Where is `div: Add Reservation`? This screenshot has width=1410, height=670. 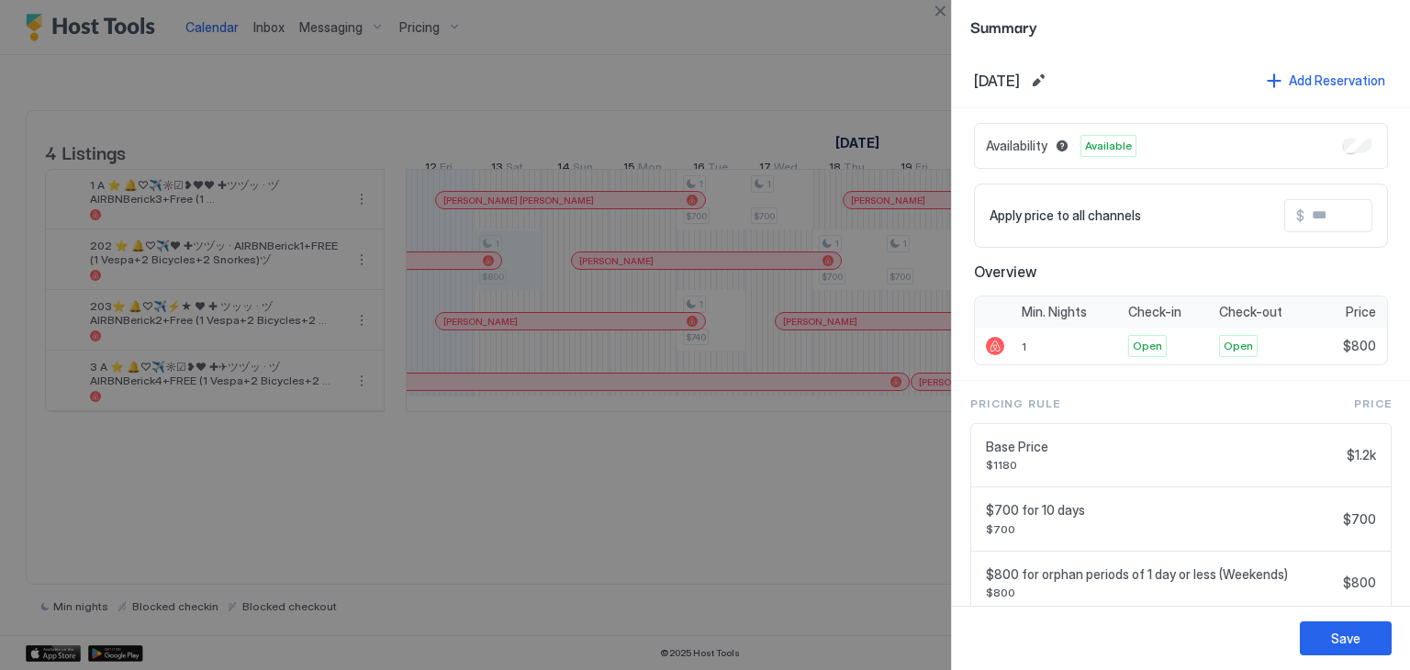 div: Add Reservation is located at coordinates (1336, 80).